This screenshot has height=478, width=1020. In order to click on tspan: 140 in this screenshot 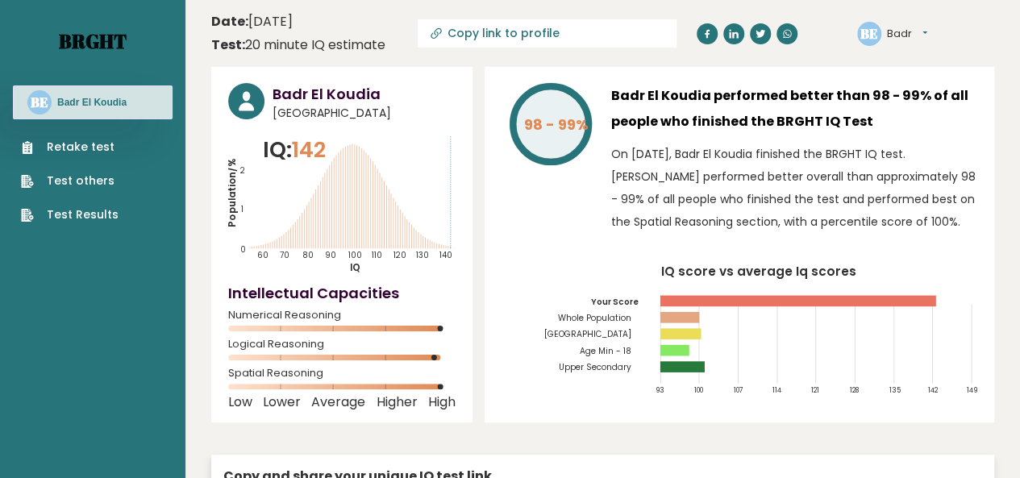, I will do `click(445, 255)`.